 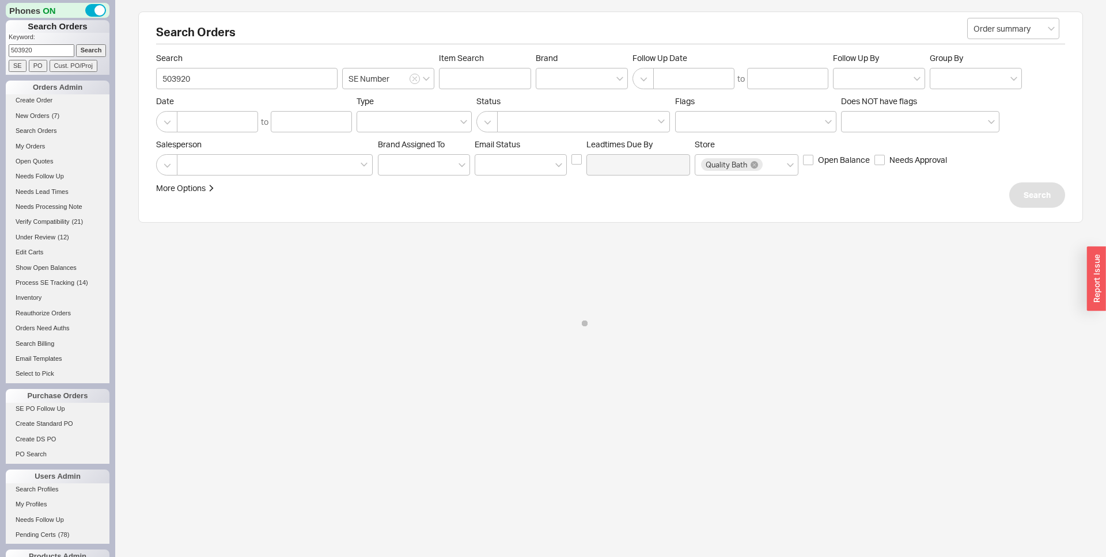 What do you see at coordinates (59, 39) in the screenshot?
I see `p: Keyword:` at bounding box center [59, 39].